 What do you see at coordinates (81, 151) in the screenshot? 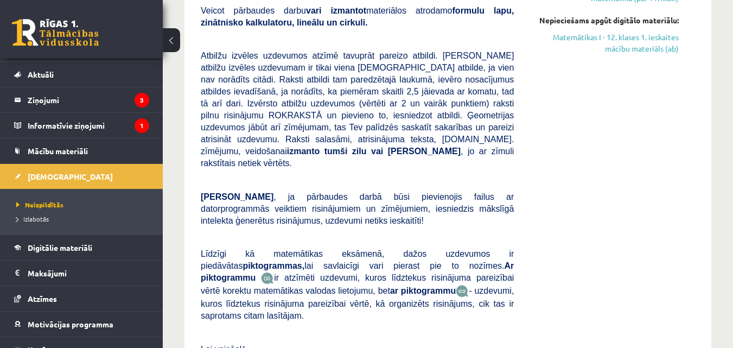
I see `a: Mācību materiāli` at bounding box center [81, 151].